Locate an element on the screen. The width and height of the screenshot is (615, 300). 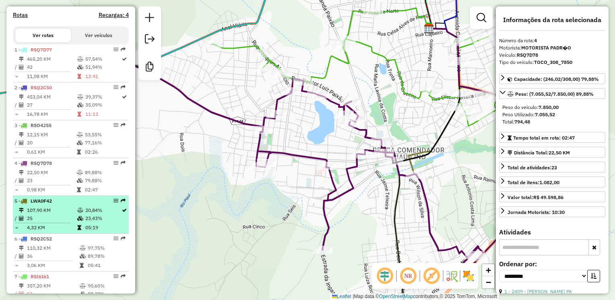
span: Capacidade: (246,02/308,00) 79,88% is located at coordinates (556, 79).